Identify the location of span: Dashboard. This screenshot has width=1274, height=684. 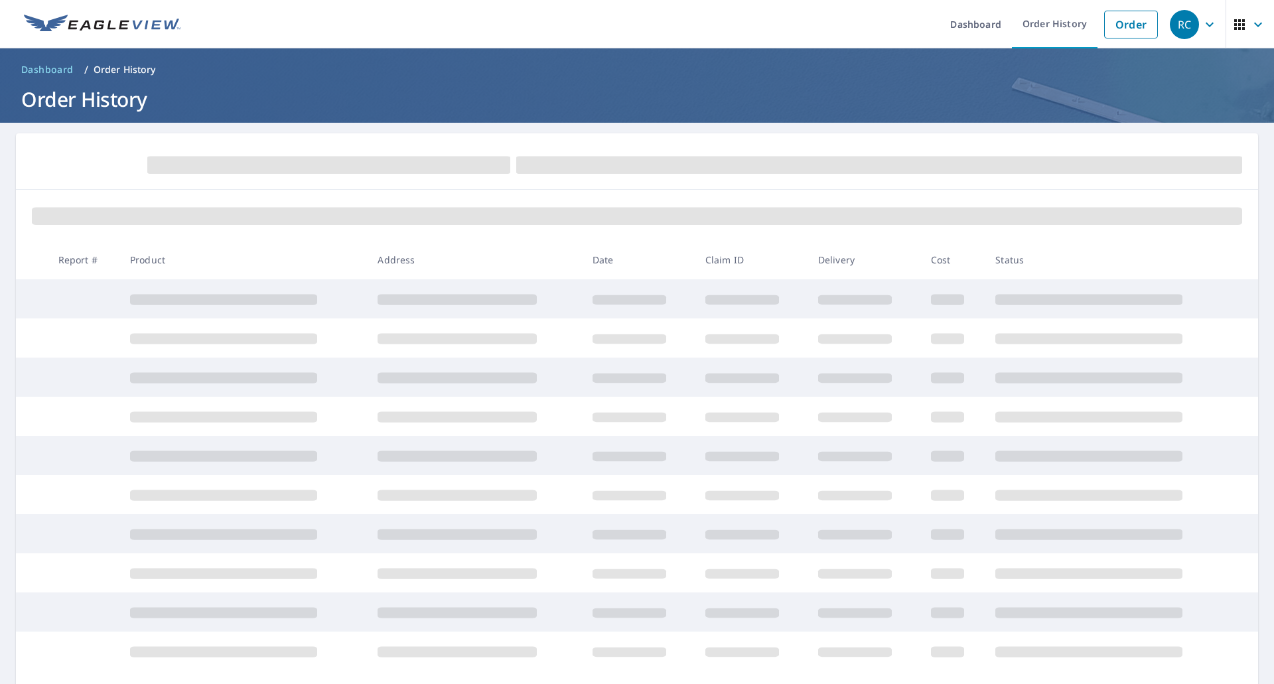
(47, 70).